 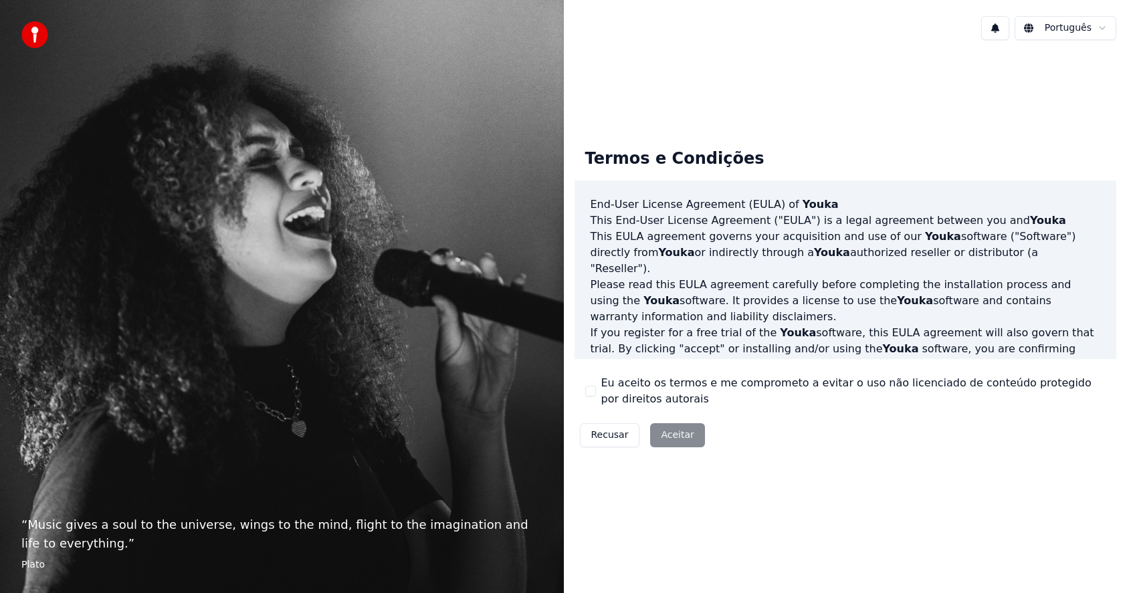 I want to click on img: youka, so click(x=35, y=35).